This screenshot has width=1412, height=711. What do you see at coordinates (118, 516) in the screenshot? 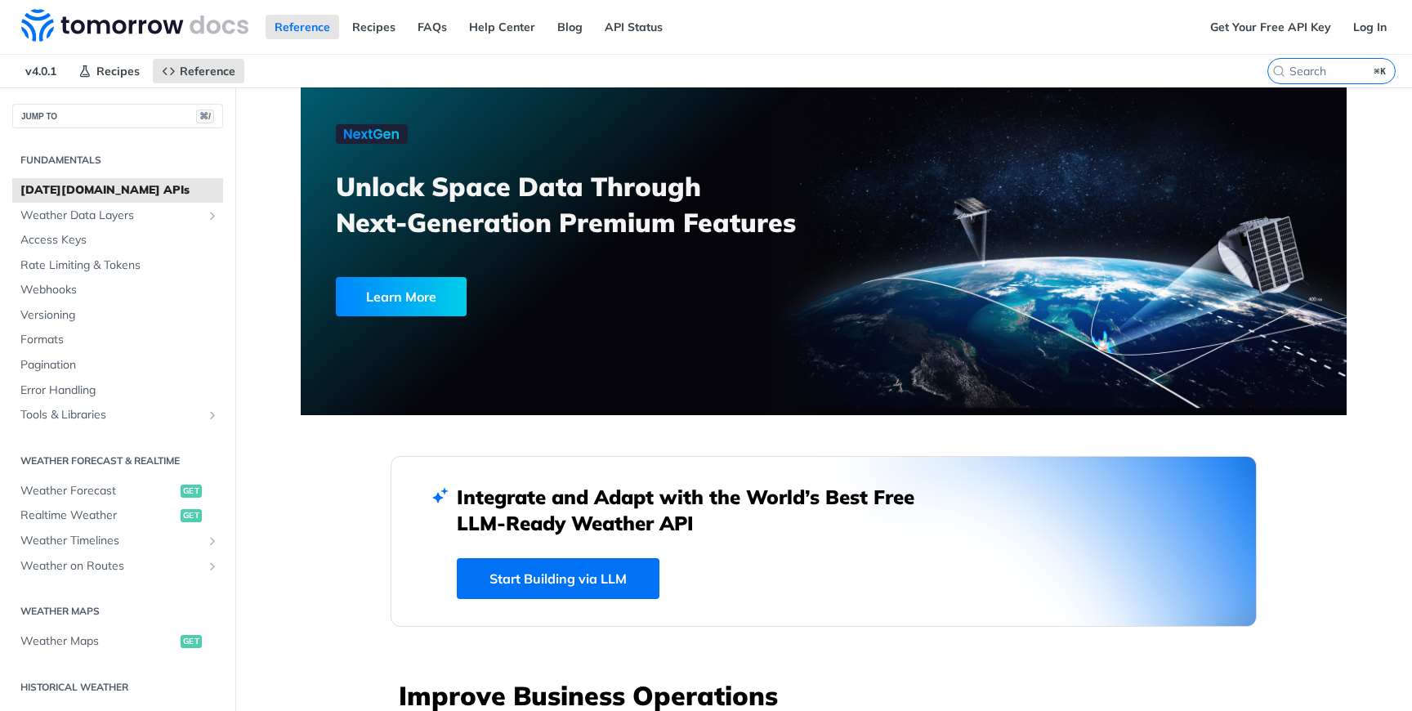
I see `a: Realtime Weatherget` at bounding box center [118, 516].